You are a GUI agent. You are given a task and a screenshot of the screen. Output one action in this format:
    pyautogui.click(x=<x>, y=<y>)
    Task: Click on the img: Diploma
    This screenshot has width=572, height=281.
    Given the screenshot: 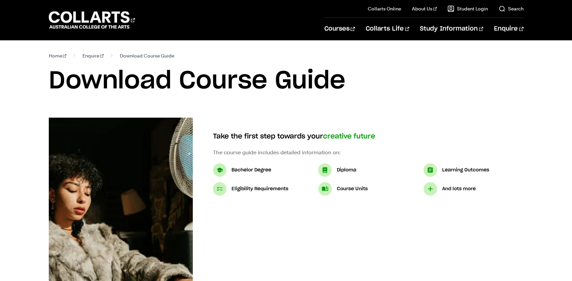 What is the action you would take?
    pyautogui.click(x=325, y=170)
    